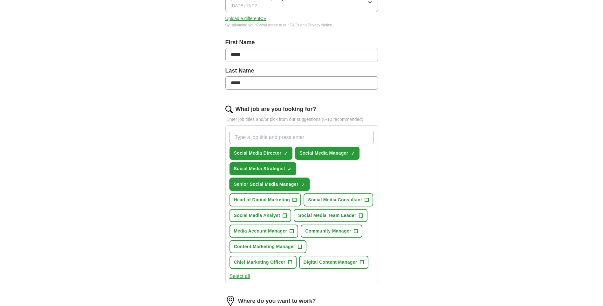 The width and height of the screenshot is (603, 306). What do you see at coordinates (276, 109) in the screenshot?
I see `label: What job are you looking for?` at bounding box center [276, 109].